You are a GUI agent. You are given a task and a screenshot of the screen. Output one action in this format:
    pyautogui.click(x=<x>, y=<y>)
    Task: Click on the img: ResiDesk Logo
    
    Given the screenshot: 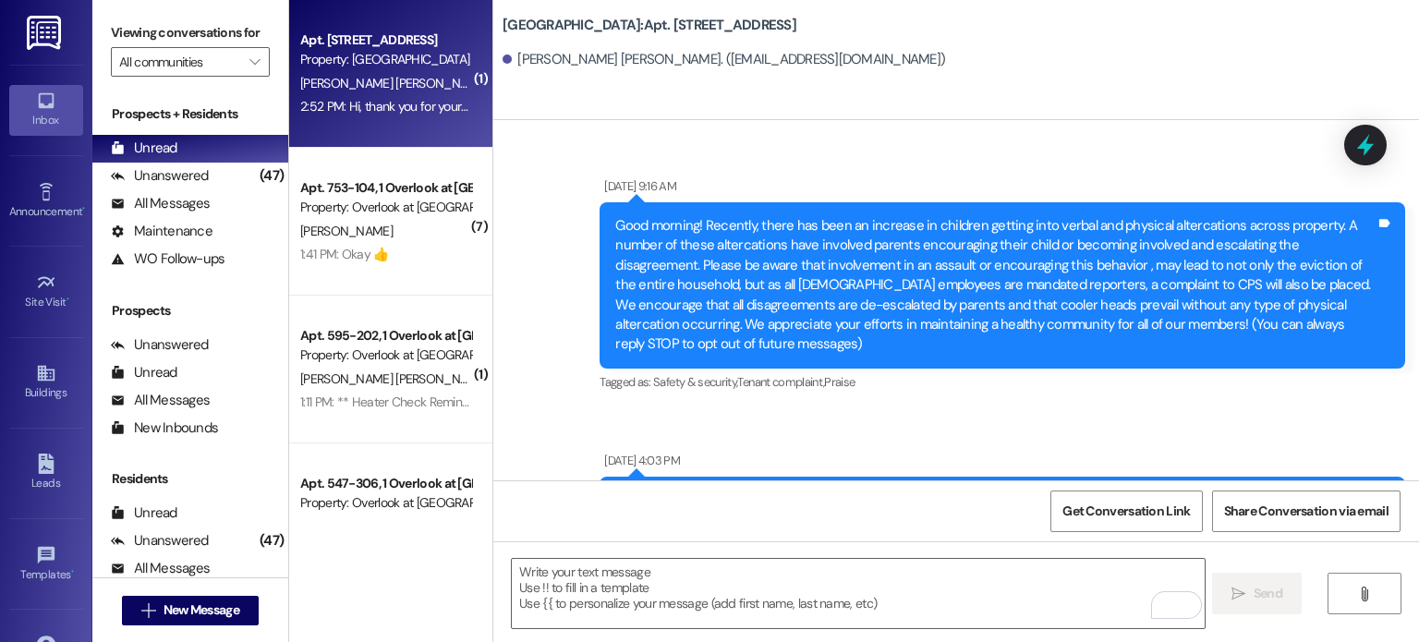 What is the action you would take?
    pyautogui.click(x=45, y=32)
    